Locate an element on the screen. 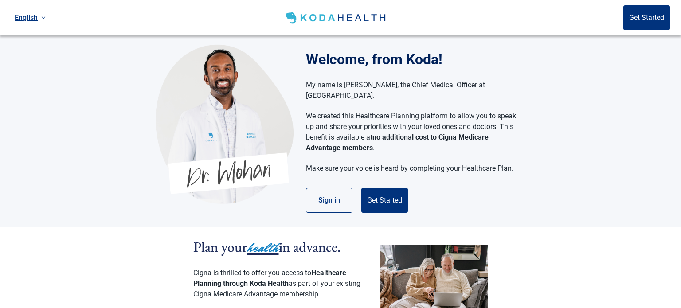 The image size is (681, 308). button: Sign in is located at coordinates (329, 201).